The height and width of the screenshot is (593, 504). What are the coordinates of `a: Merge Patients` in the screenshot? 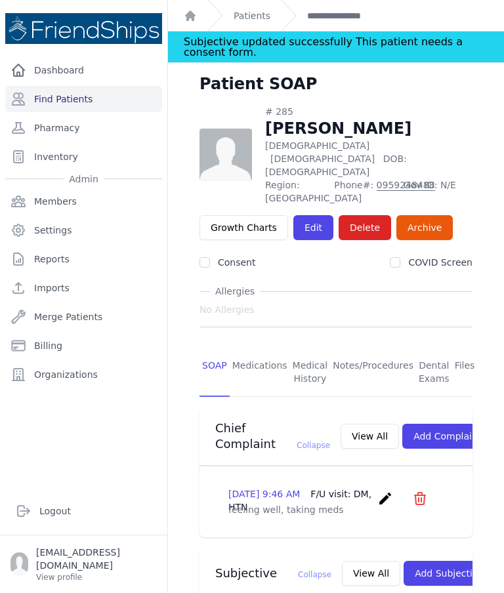 It's located at (83, 317).